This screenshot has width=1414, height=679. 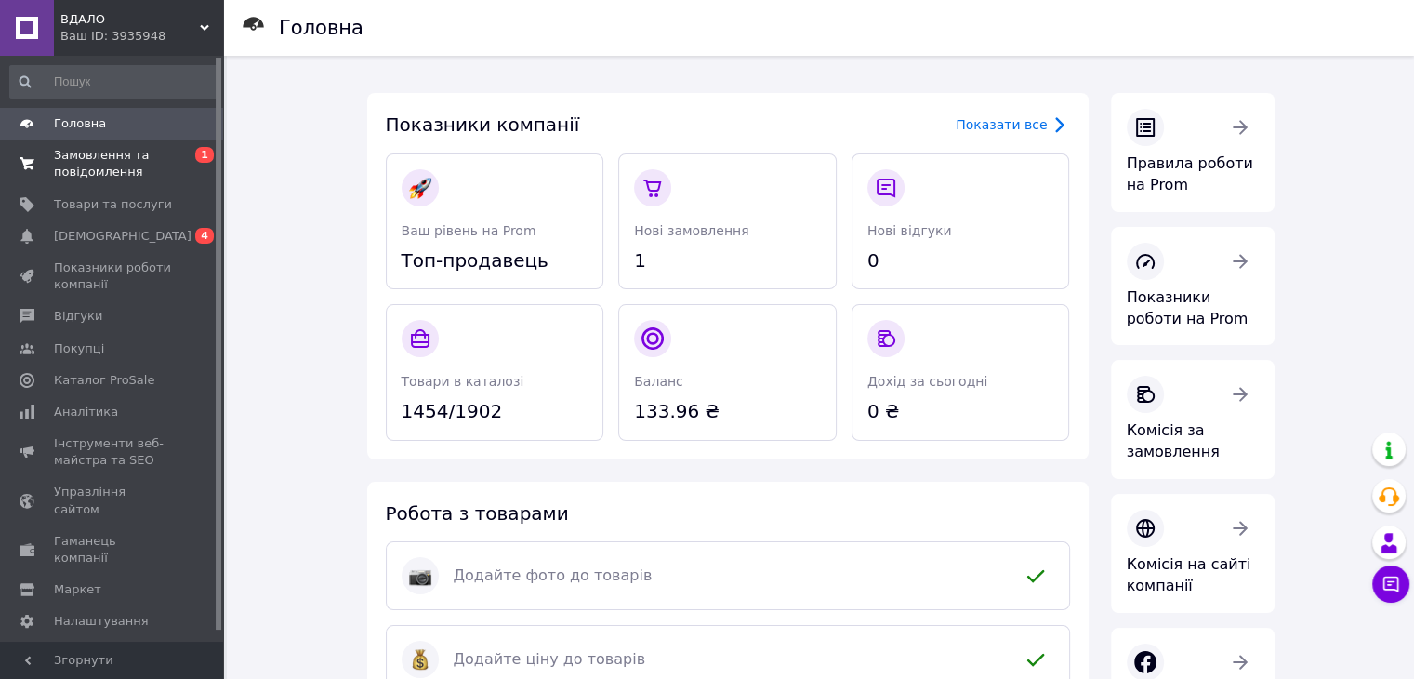 What do you see at coordinates (420, 659) in the screenshot?
I see `img: :moneybag:` at bounding box center [420, 659].